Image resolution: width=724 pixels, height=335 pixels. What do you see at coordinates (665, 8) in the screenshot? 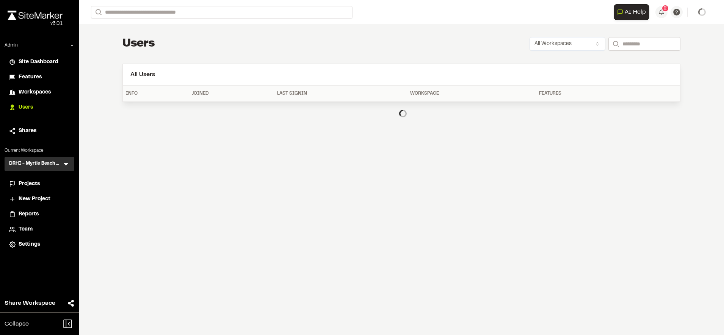
I see `span: 2` at bounding box center [665, 8].